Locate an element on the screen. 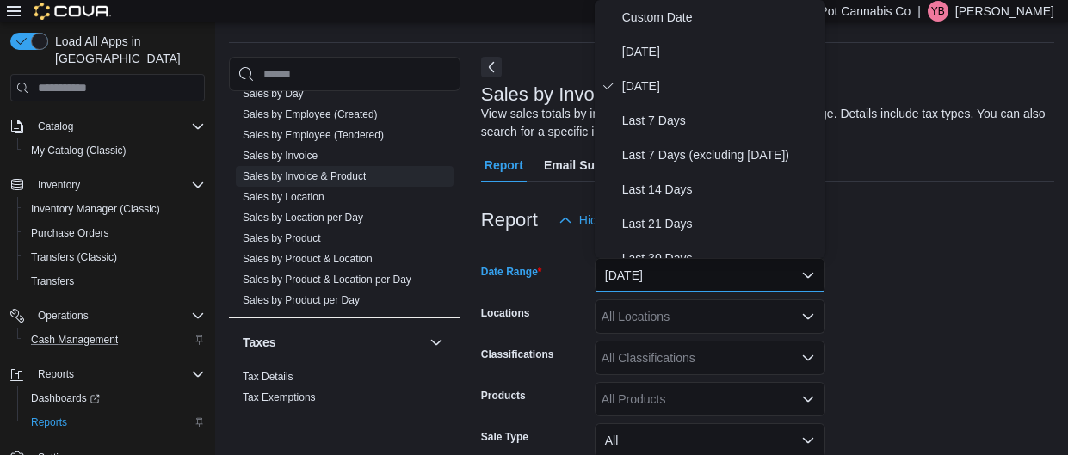  a: Sales by Employee (Tendered) is located at coordinates (313, 135).